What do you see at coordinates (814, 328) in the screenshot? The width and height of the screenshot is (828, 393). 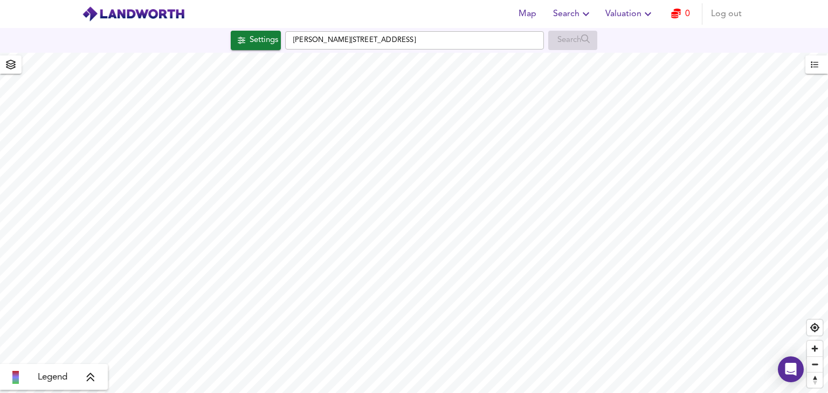 I see `span: Find my location` at bounding box center [814, 328].